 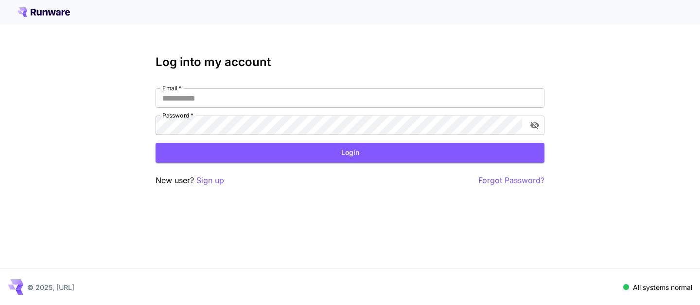 What do you see at coordinates (178, 115) in the screenshot?
I see `label: Password` at bounding box center [178, 115].